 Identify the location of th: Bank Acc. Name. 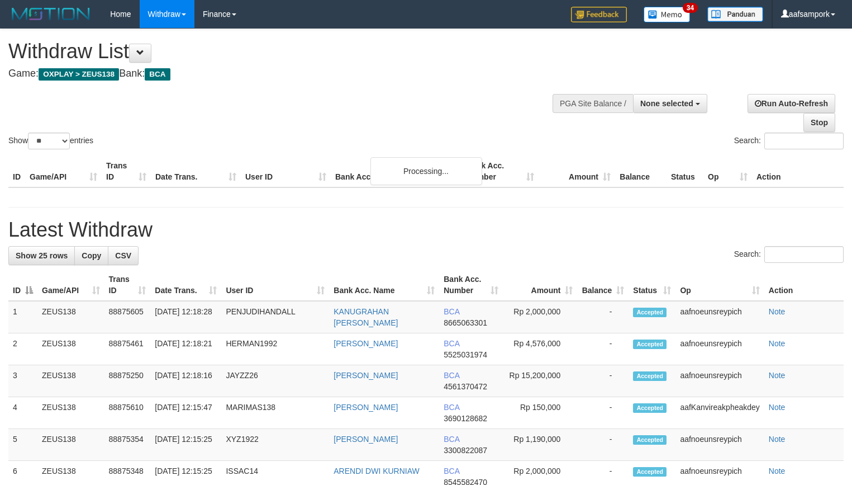
(396, 171).